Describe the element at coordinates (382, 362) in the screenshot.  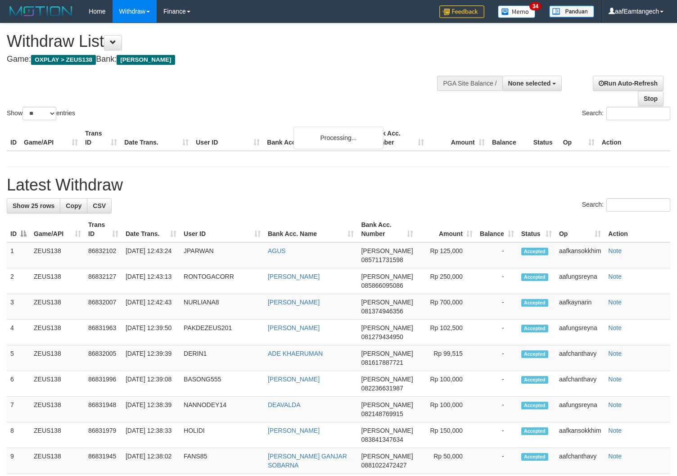
I see `span: Copy 081617887721 to clipboard` at that location.